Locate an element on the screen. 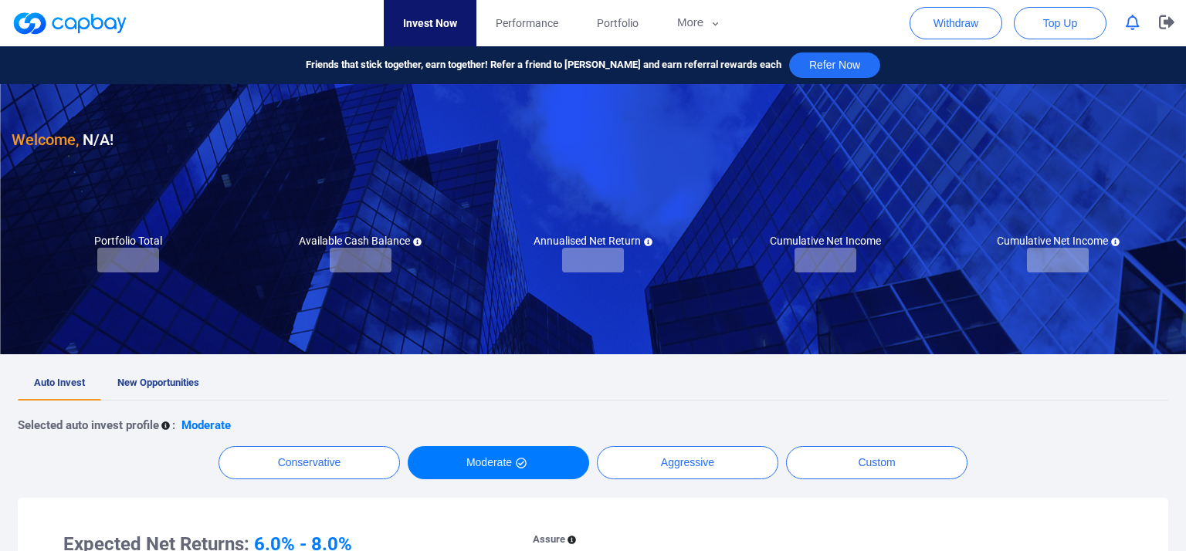 The height and width of the screenshot is (551, 1186). span: Auto Invest is located at coordinates (59, 382).